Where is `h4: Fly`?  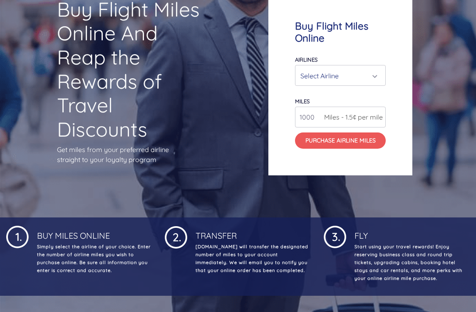 h4: Fly is located at coordinates (411, 232).